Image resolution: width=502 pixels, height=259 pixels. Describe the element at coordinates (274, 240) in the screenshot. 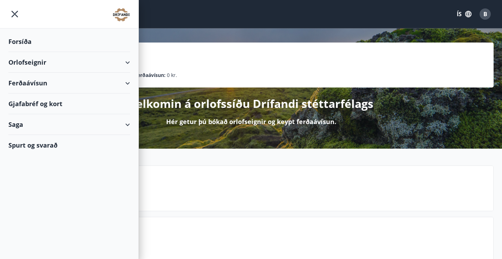

I see `p: Spurt og svarað` at that location.